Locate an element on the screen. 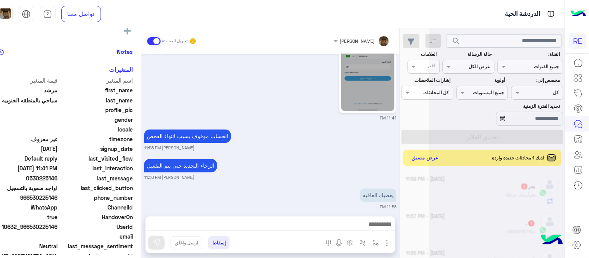 This screenshot has width=589, height=258. div: loading... is located at coordinates (497, 89).